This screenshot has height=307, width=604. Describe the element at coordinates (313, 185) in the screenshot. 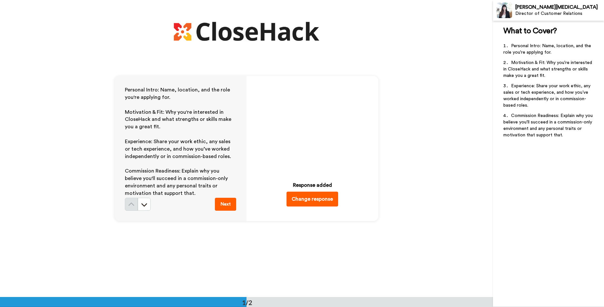

I see `div: Response added` at that location.